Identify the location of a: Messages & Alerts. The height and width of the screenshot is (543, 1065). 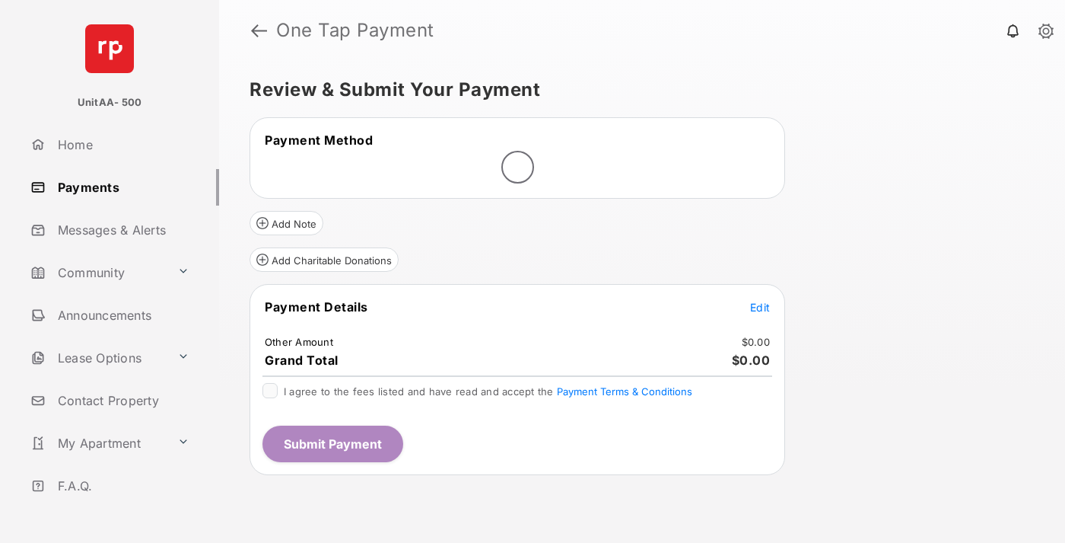
(122, 230).